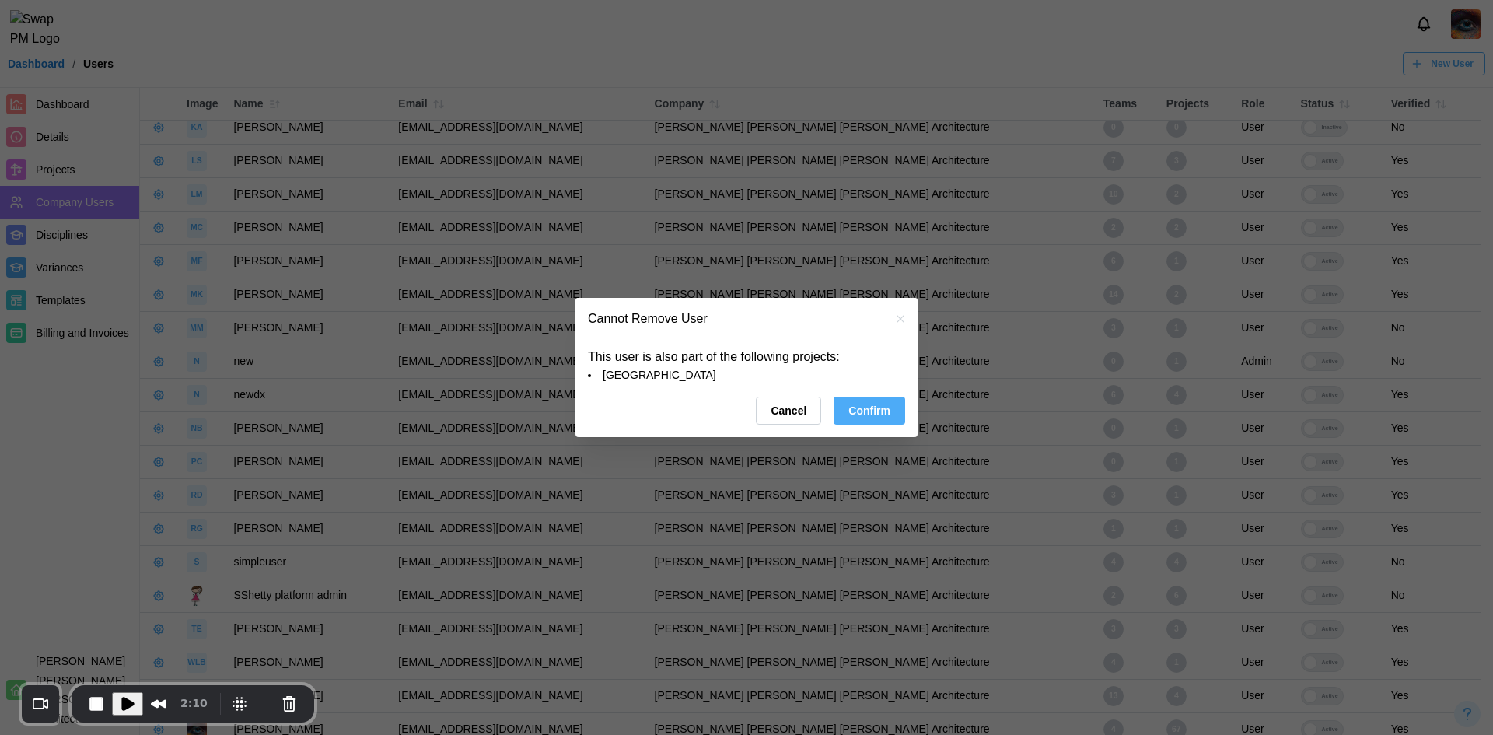 Image resolution: width=1493 pixels, height=735 pixels. Describe the element at coordinates (648, 319) in the screenshot. I see `h2: Cannot Remove User` at that location.